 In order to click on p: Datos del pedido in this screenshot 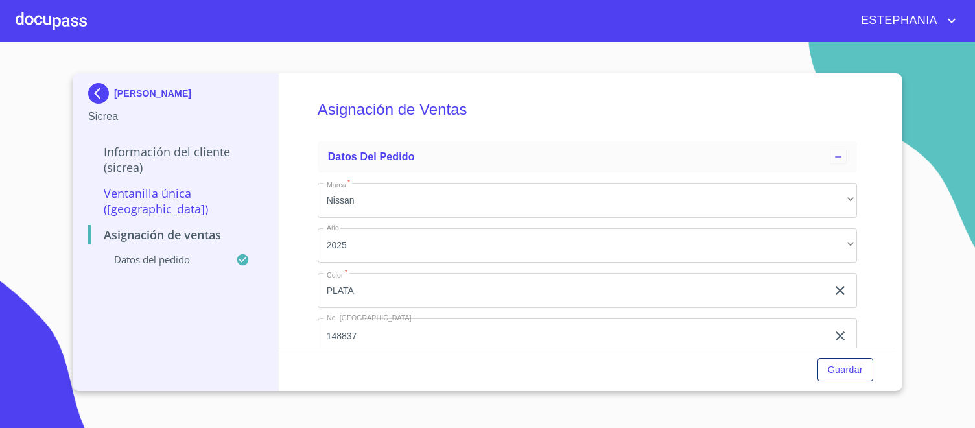, I will do `click(162, 259)`.